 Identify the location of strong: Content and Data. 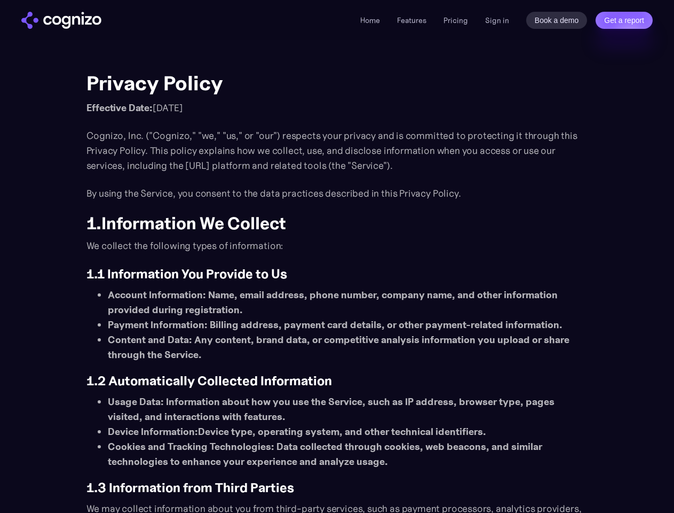
(148, 339).